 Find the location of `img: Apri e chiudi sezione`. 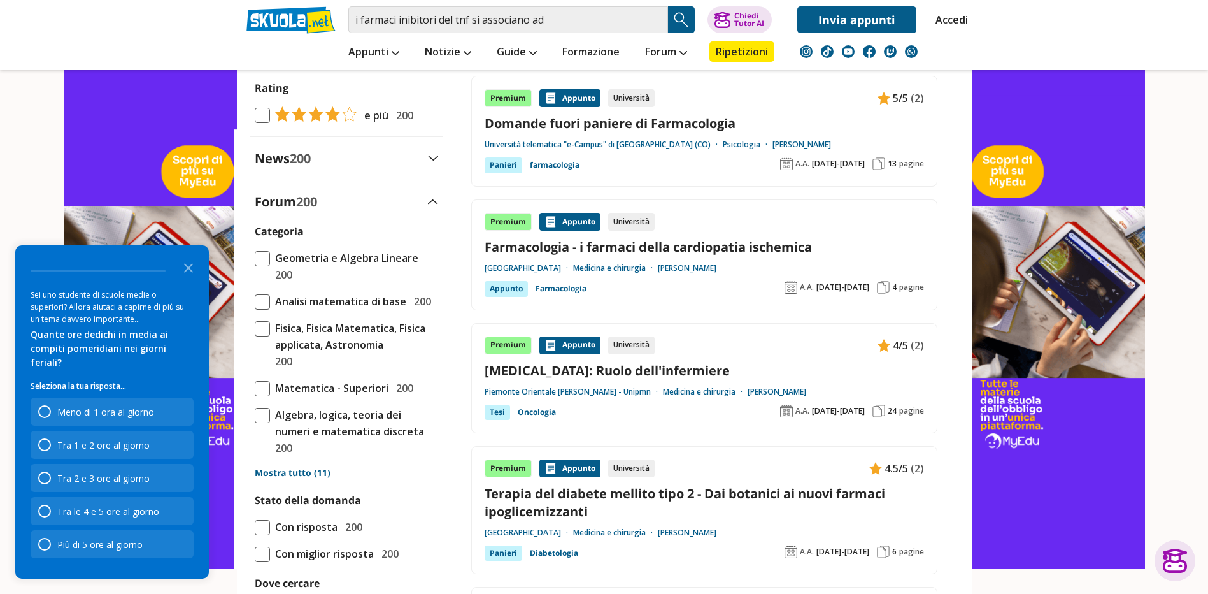

img: Apri e chiudi sezione is located at coordinates (433, 158).